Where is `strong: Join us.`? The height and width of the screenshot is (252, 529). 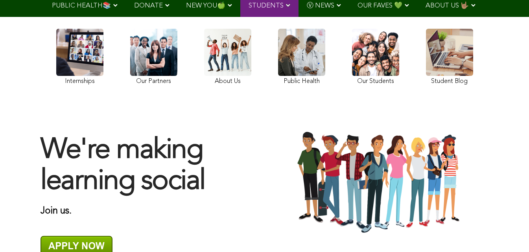 strong: Join us. is located at coordinates (56, 211).